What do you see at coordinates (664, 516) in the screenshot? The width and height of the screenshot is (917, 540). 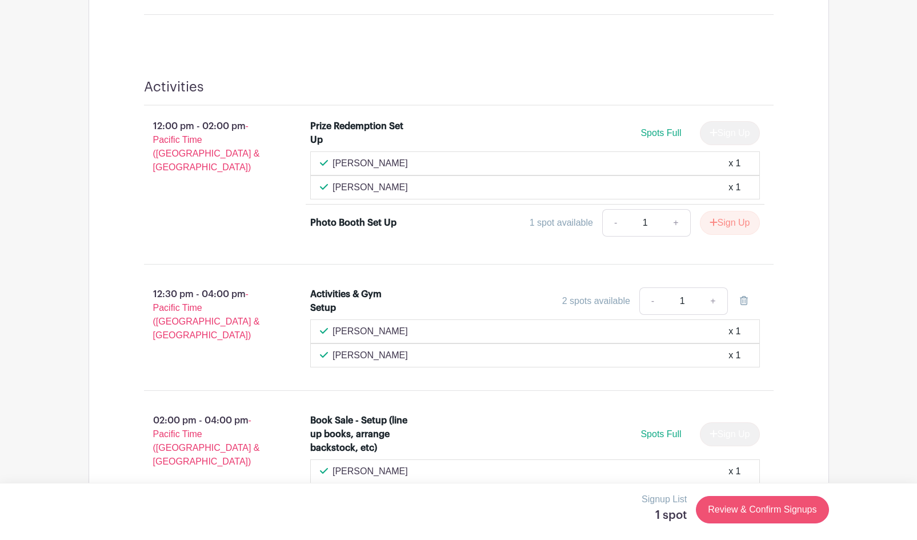 I see `h5: 1 spot` at bounding box center [664, 516].